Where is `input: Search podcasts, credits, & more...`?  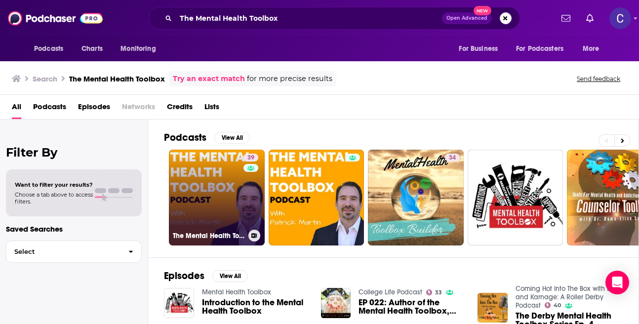
input: Search podcasts, credits, & more... is located at coordinates (309, 18).